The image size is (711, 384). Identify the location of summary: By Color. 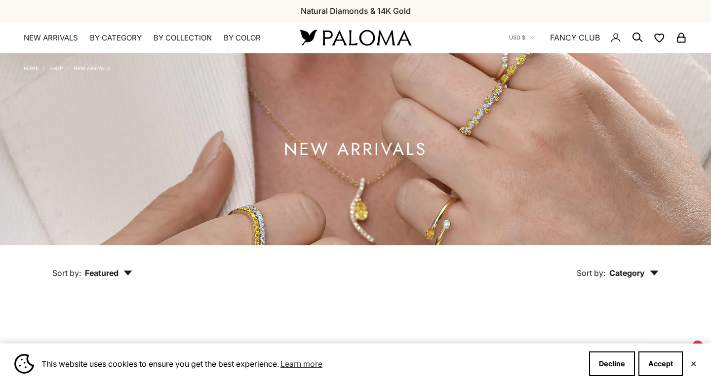
(242, 38).